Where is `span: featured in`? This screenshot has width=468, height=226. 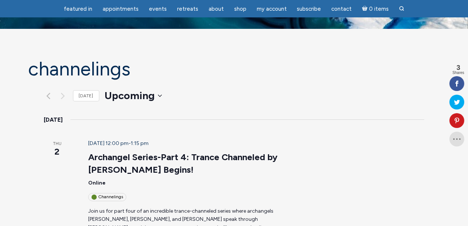
span: featured in is located at coordinates (78, 9).